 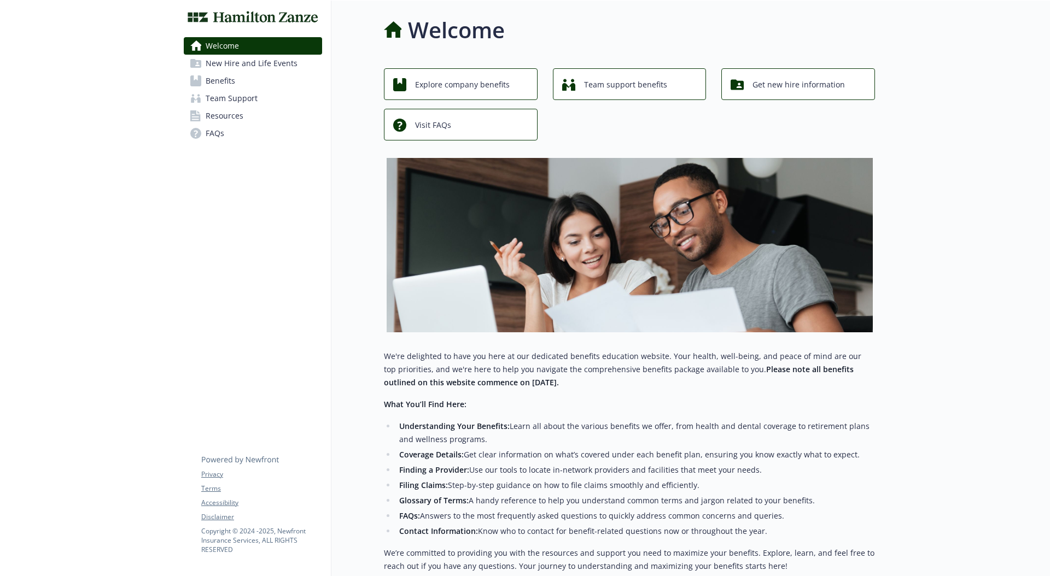 What do you see at coordinates (439, 531) in the screenshot?
I see `strong: Contact Information:` at bounding box center [439, 531].